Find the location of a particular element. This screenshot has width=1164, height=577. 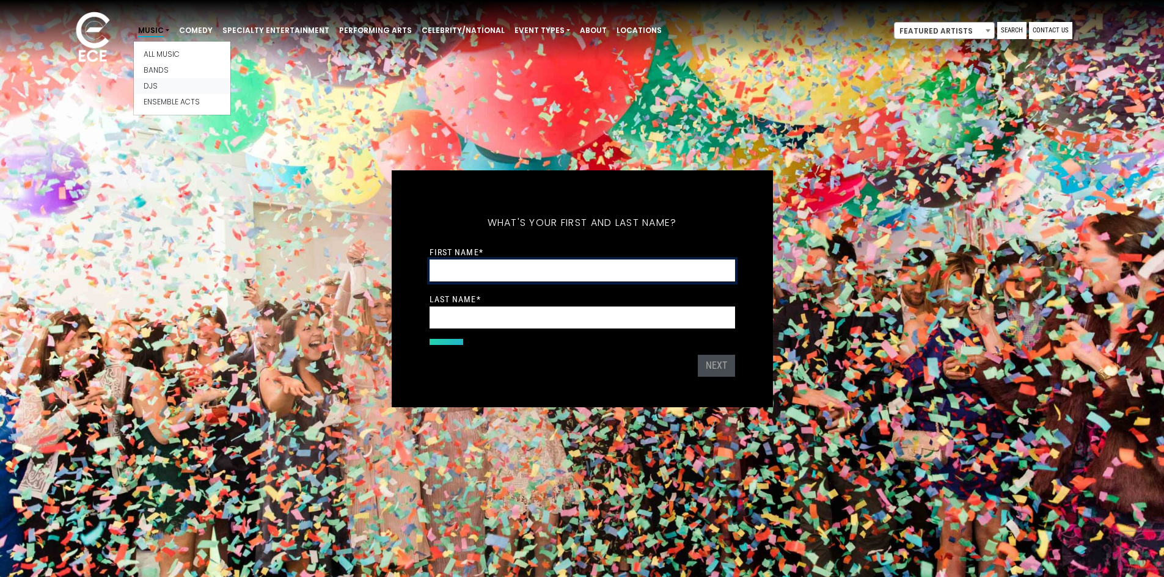

h5: What's your first and last name? is located at coordinates (582, 223).